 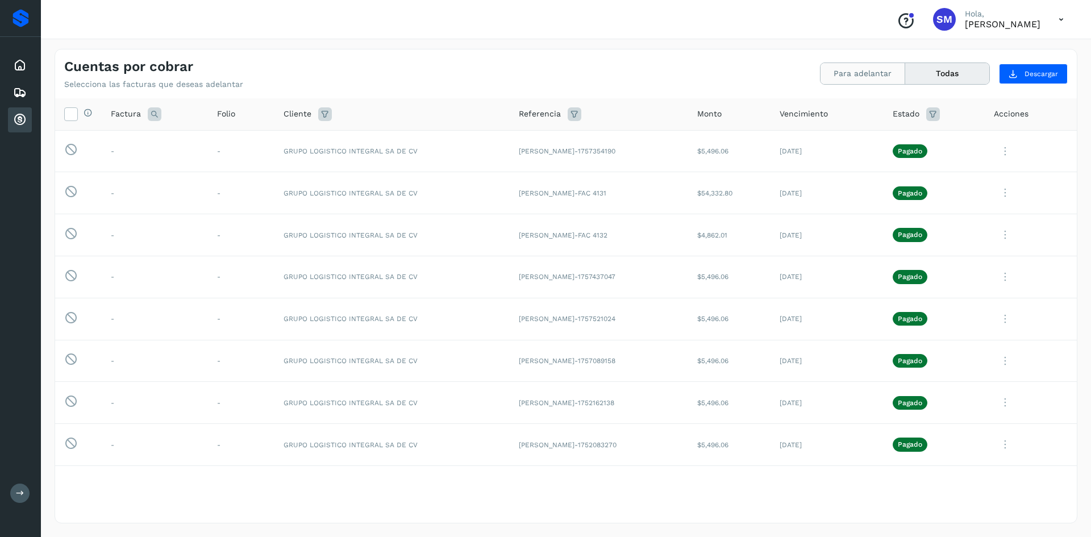 What do you see at coordinates (126, 114) in the screenshot?
I see `span: Factura` at bounding box center [126, 114].